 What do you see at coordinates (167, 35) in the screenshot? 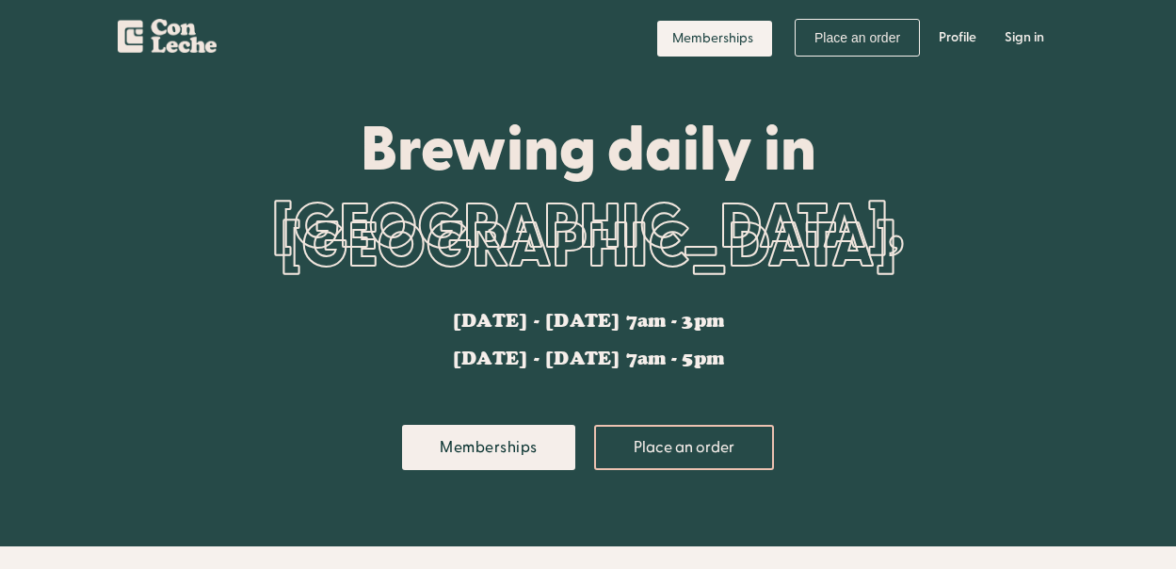
I see `a: home` at bounding box center [167, 35].